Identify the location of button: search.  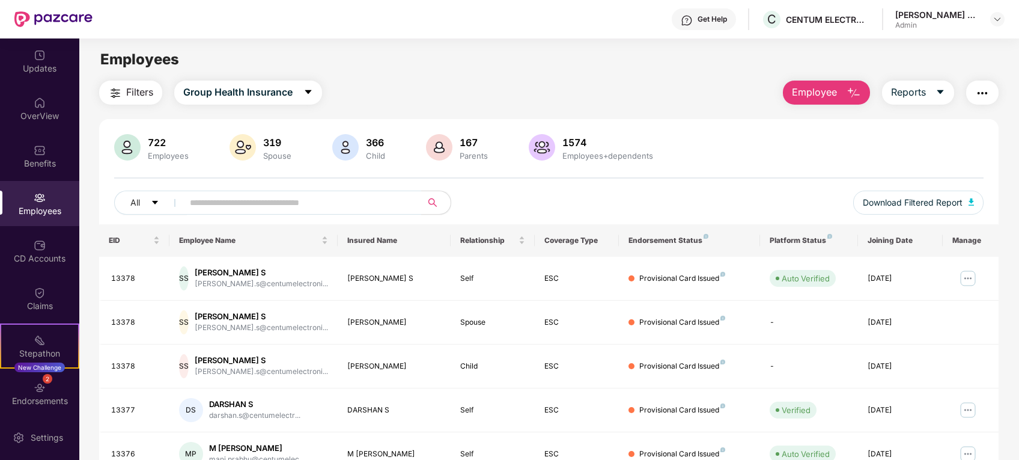
(436, 203).